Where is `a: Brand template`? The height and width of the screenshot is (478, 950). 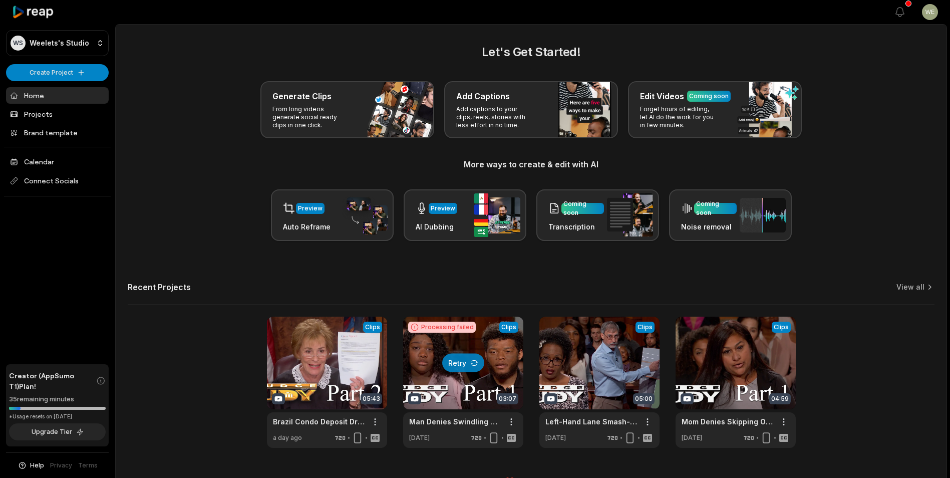 a: Brand template is located at coordinates (57, 132).